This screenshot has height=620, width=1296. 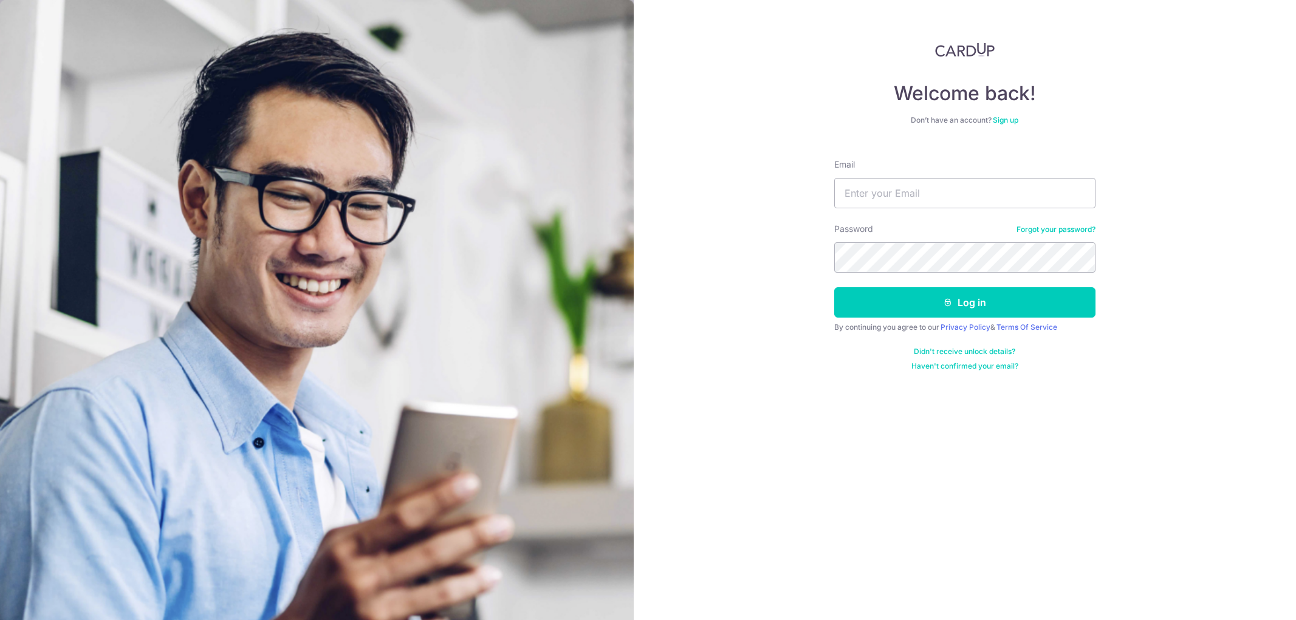 What do you see at coordinates (845, 165) in the screenshot?
I see `label: Email` at bounding box center [845, 165].